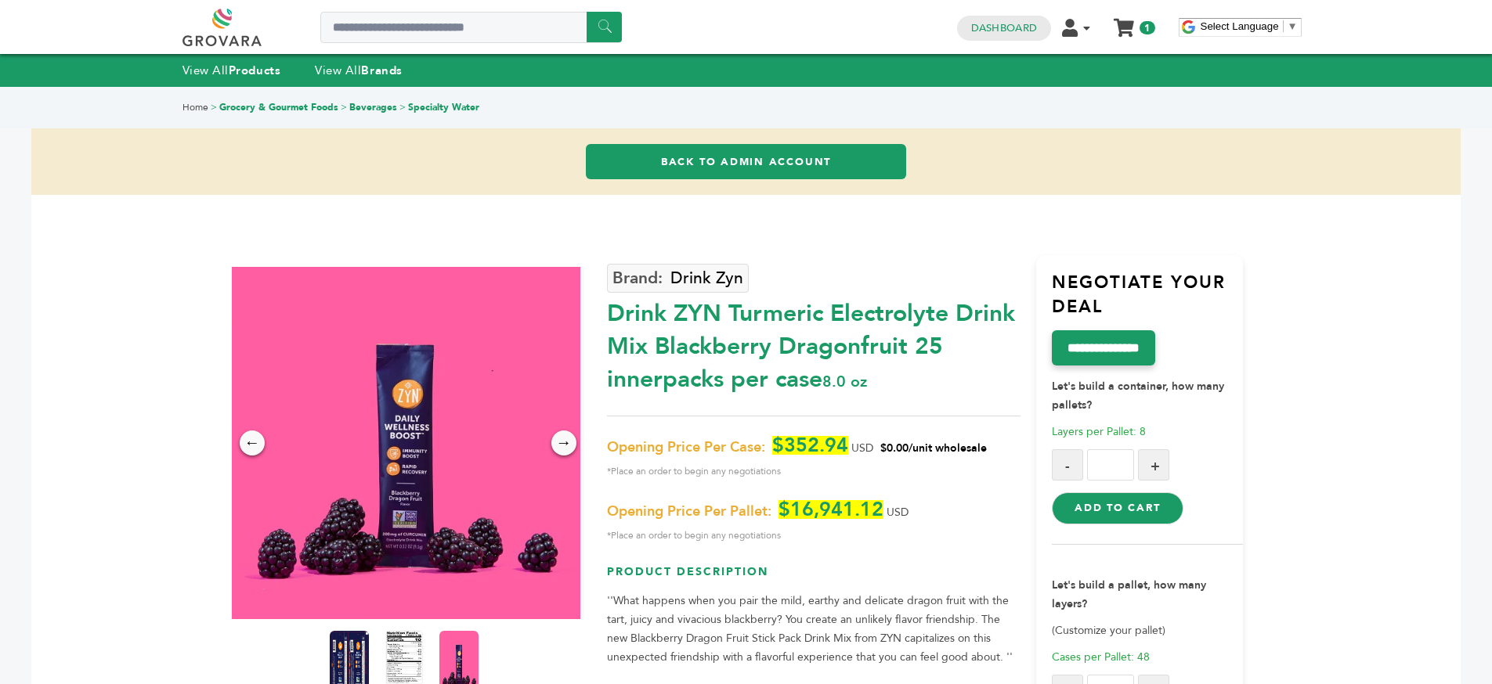 Image resolution: width=1492 pixels, height=684 pixels. What do you see at coordinates (1099, 431) in the screenshot?
I see `span: Layers per Pallet: 8` at bounding box center [1099, 431].